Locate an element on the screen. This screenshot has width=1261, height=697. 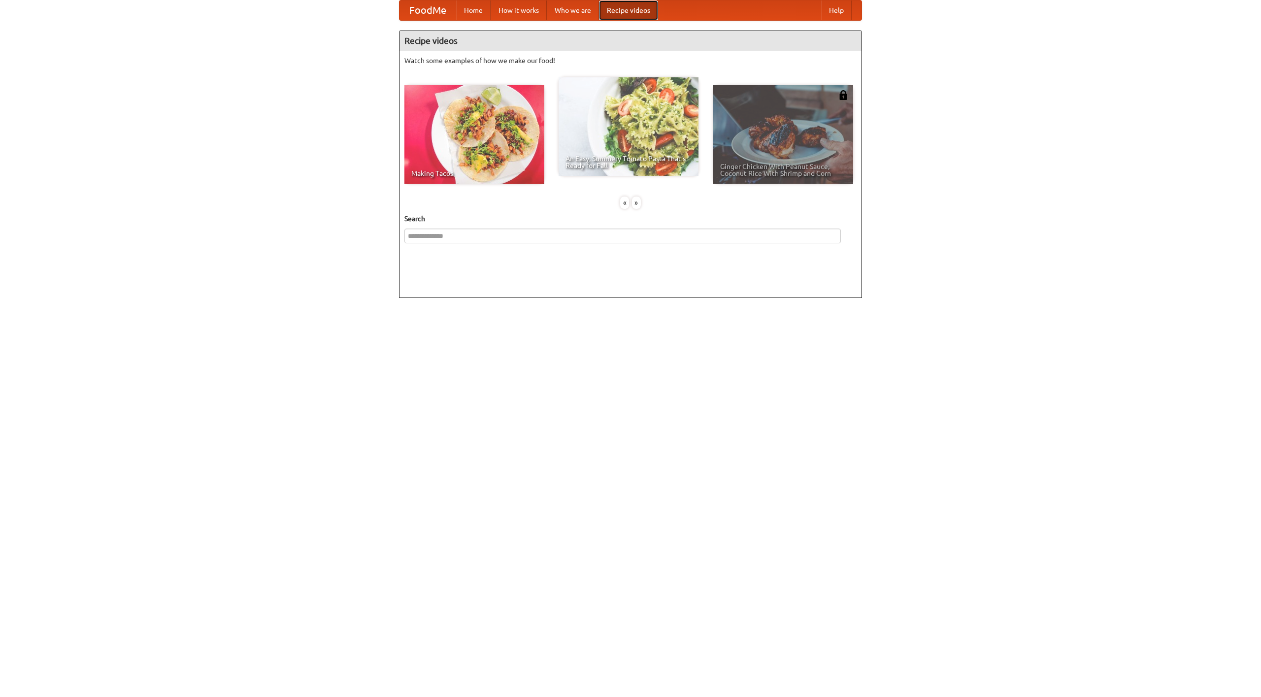
a: Making Tacos is located at coordinates (474, 134).